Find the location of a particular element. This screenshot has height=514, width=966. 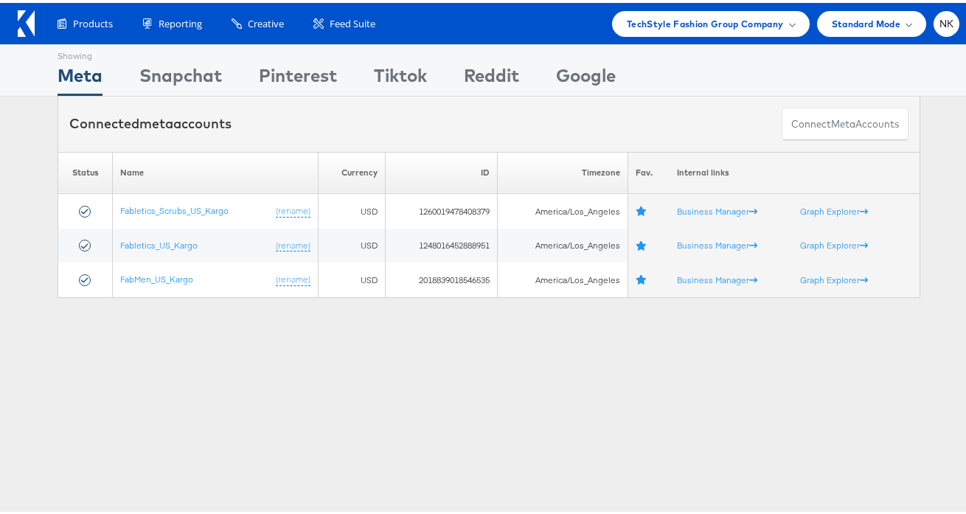

th: Status is located at coordinates (85, 170).